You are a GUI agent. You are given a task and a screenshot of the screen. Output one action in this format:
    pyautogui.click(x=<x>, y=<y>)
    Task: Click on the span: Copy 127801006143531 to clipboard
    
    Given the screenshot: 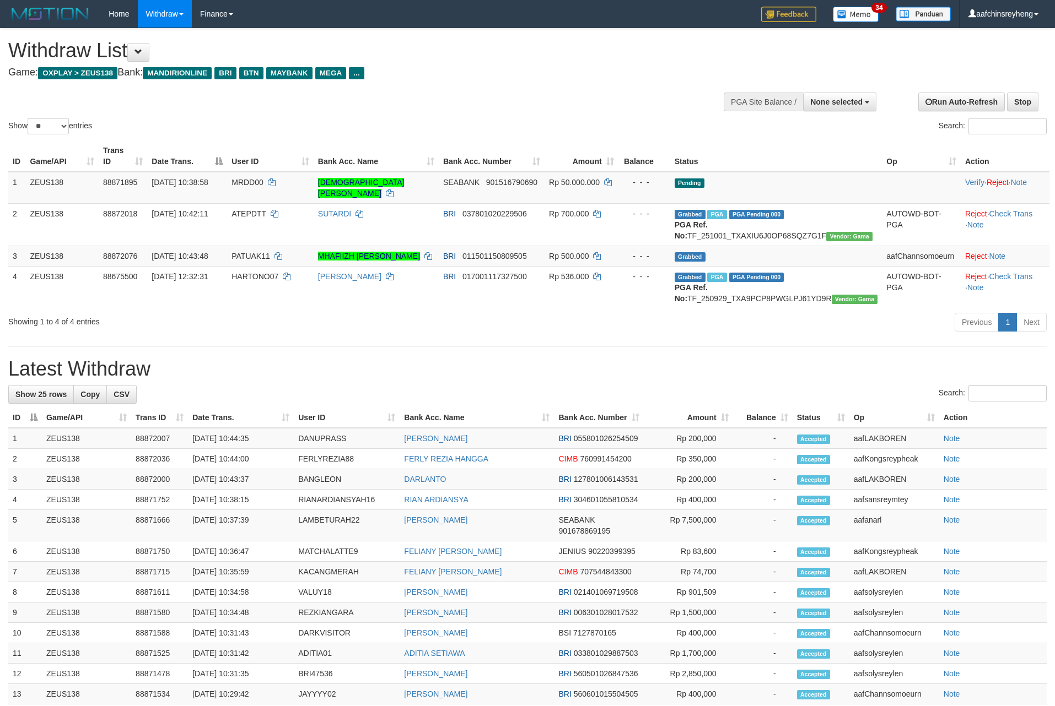 What is the action you would take?
    pyautogui.click(x=606, y=479)
    